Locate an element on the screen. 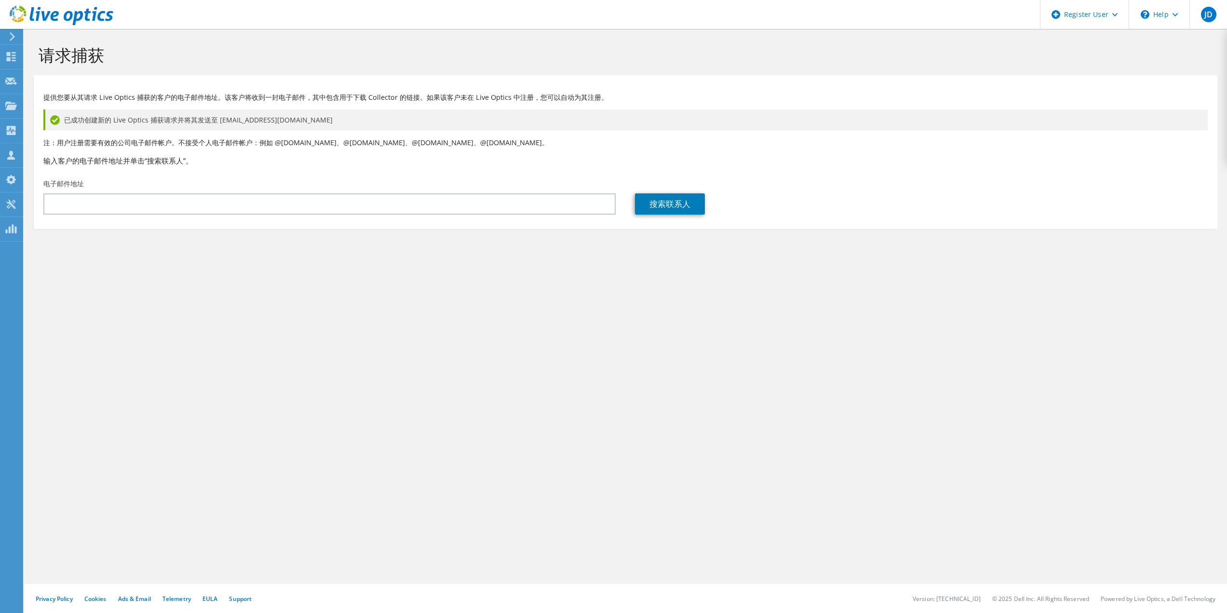  p: 提供您要从其请求 Live Optics 捕获的客户的电子邮件地址。该客户将收到一封电子邮件，其中包含用于下载 Collector 的链接。如果该客户未在 Live Optics 中注册，您可以... is located at coordinates (625, 97).